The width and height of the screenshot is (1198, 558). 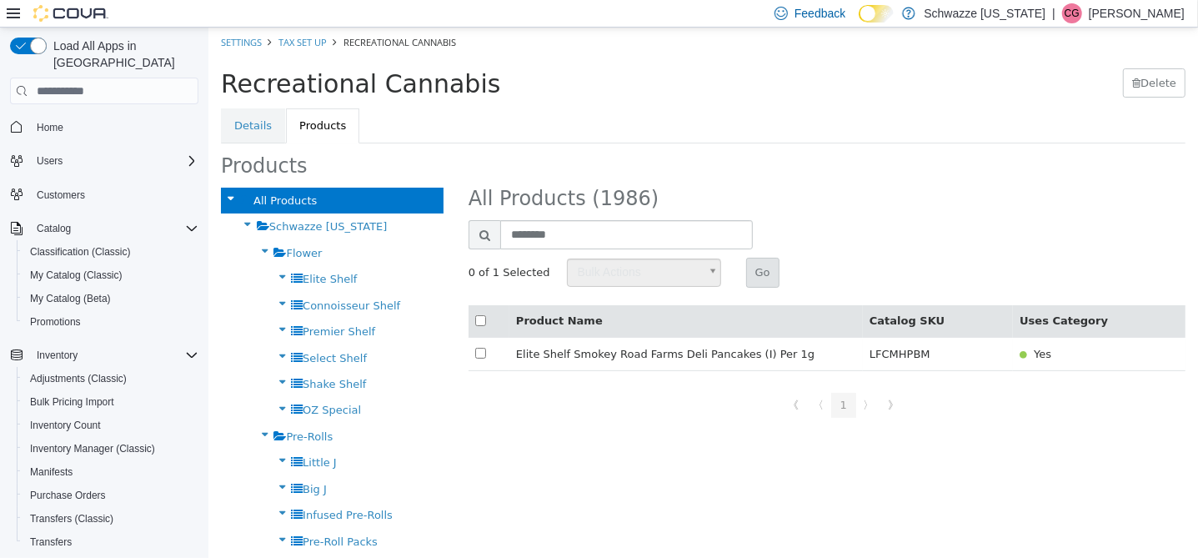 I want to click on a: Transfers, so click(x=51, y=542).